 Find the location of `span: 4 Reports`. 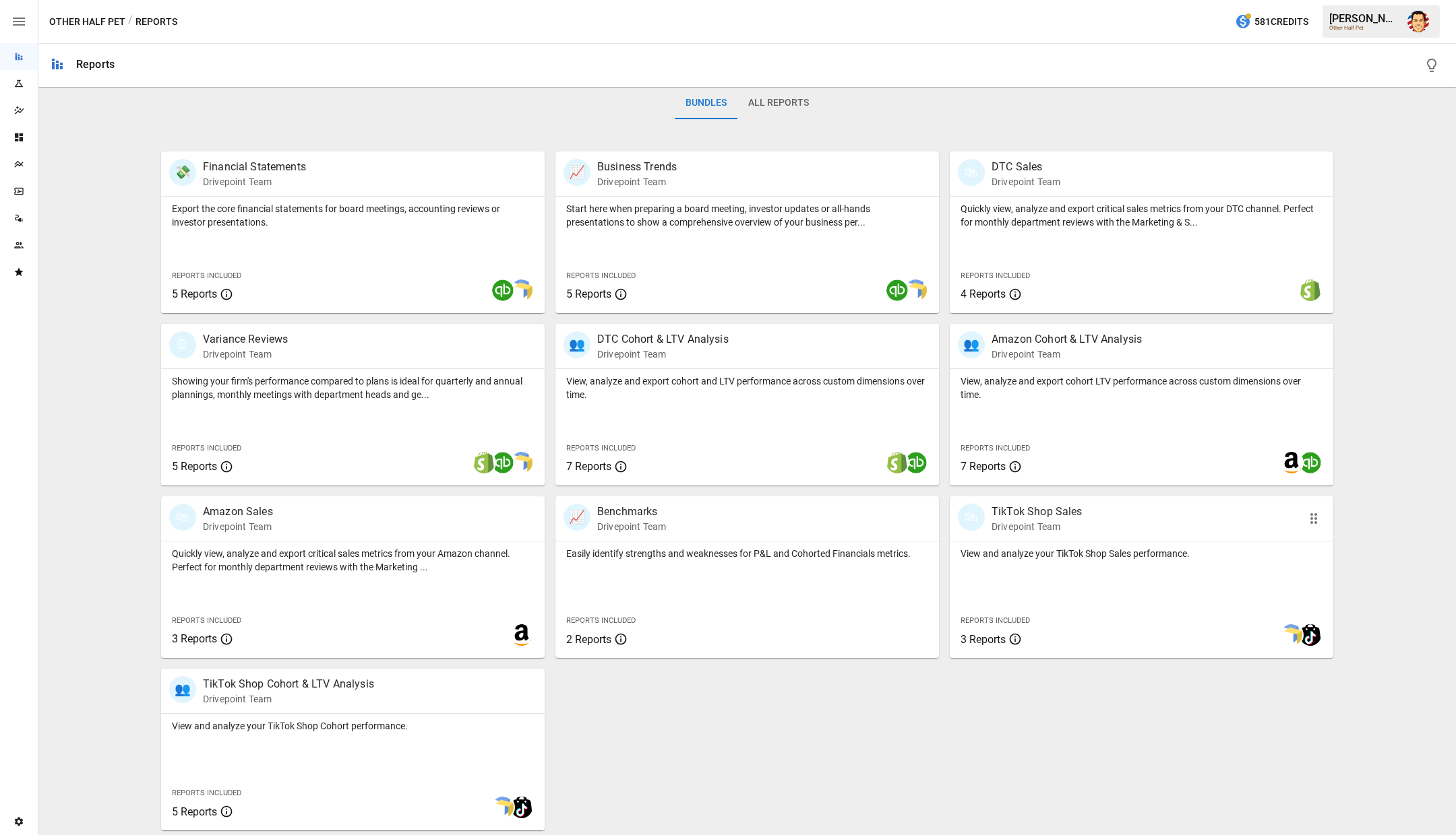

span: 4 Reports is located at coordinates (982, 294).